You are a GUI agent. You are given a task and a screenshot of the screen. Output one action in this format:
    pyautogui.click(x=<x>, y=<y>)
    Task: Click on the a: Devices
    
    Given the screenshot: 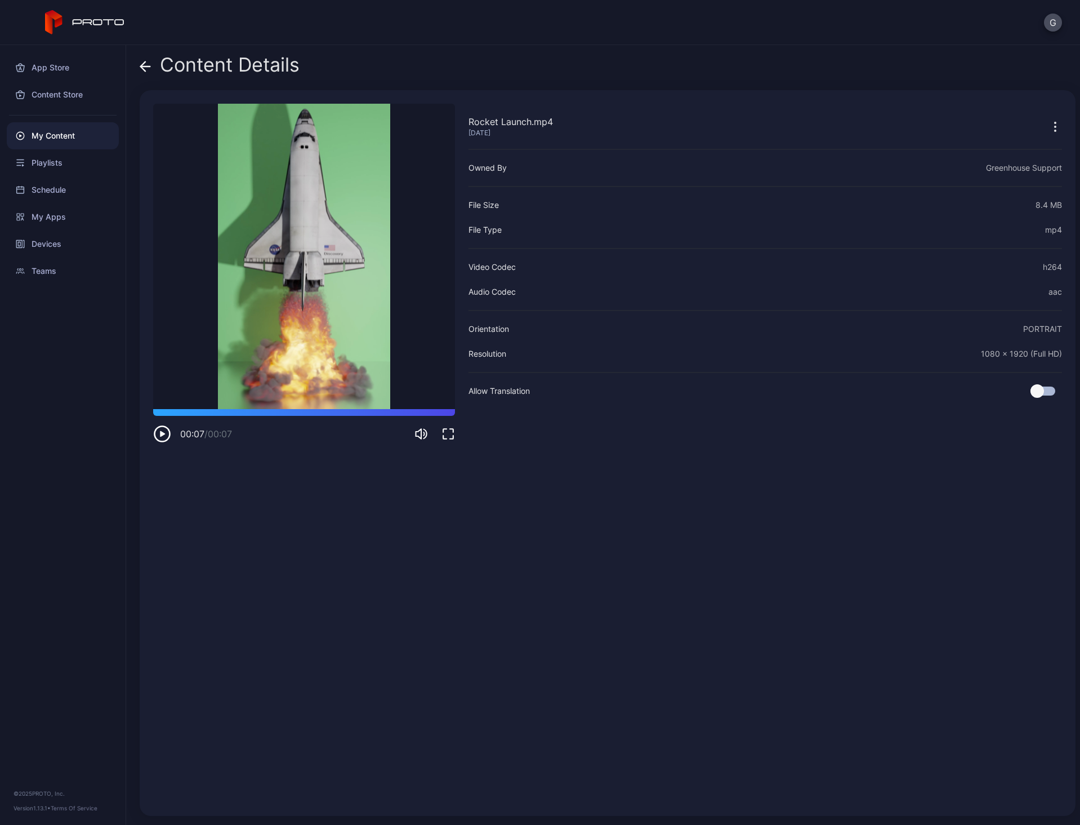 What is the action you would take?
    pyautogui.click(x=63, y=244)
    